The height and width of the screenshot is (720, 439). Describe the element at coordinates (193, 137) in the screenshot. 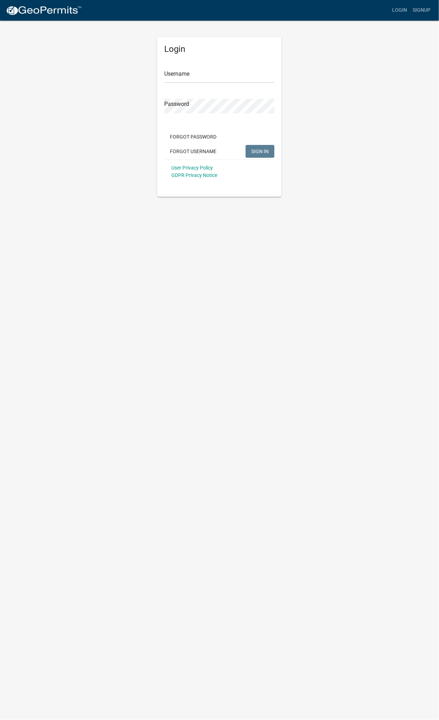

I see `button: Forgot Password` at that location.